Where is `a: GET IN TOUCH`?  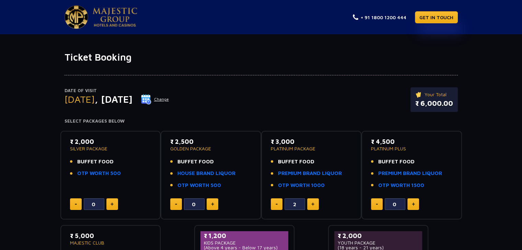
a: GET IN TOUCH is located at coordinates (436, 17).